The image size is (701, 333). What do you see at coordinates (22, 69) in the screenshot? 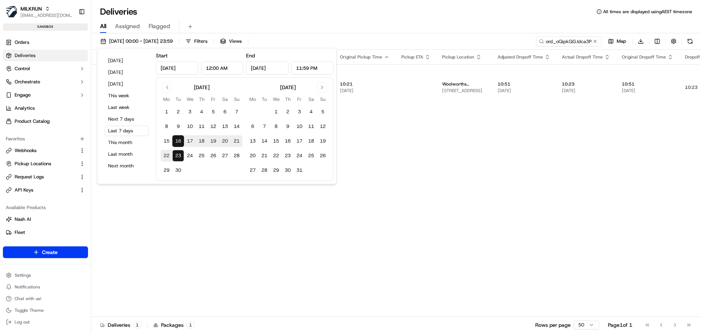
I see `span: Control` at bounding box center [22, 69].